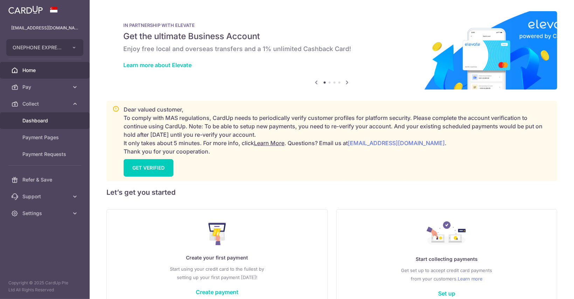  What do you see at coordinates (447, 294) in the screenshot?
I see `a: Set up` at bounding box center [447, 294].